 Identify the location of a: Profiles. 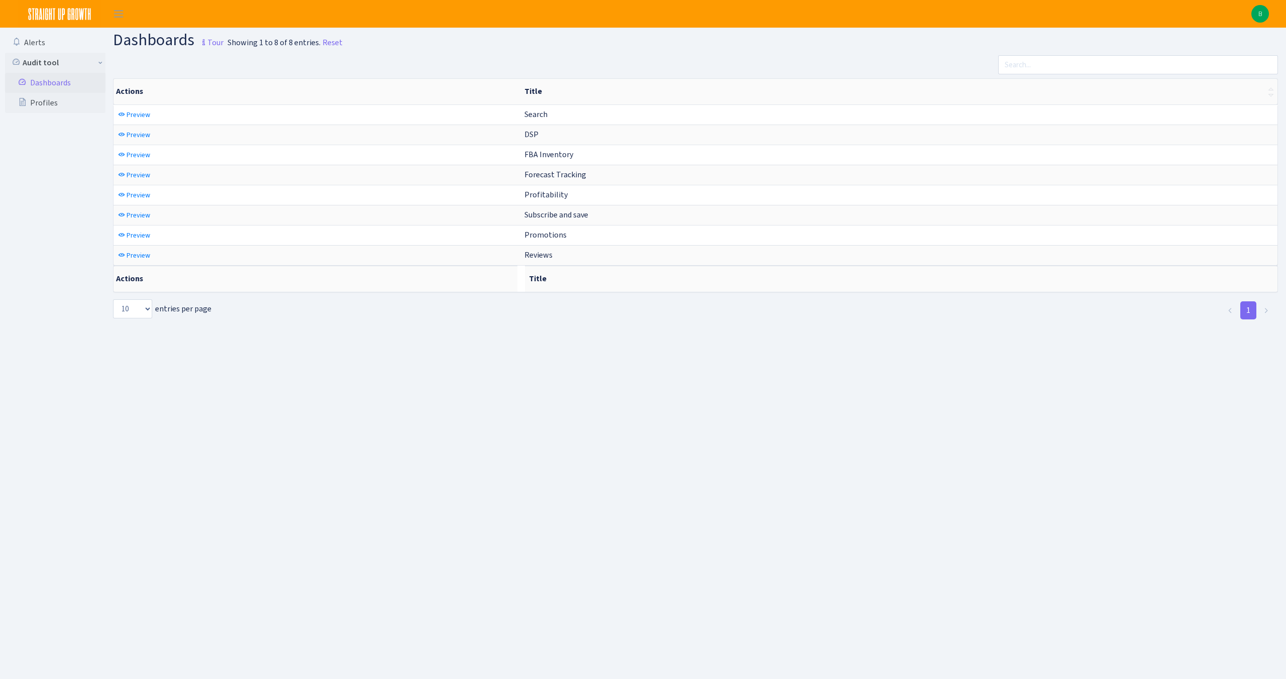
(55, 103).